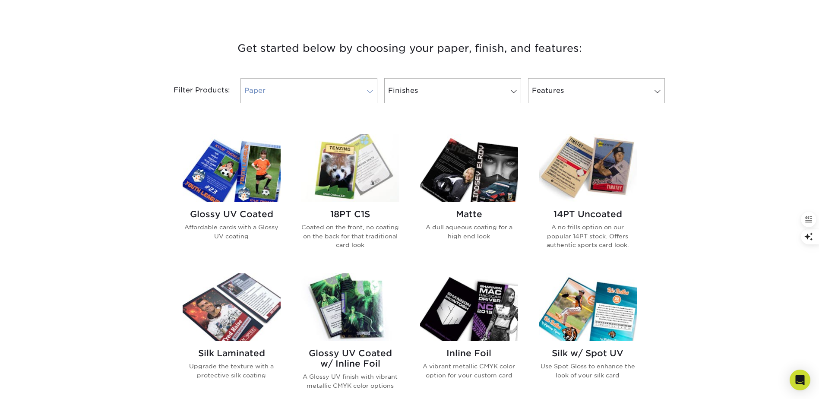  What do you see at coordinates (587, 214) in the screenshot?
I see `h2: 14PT Uncoated` at bounding box center [587, 214].